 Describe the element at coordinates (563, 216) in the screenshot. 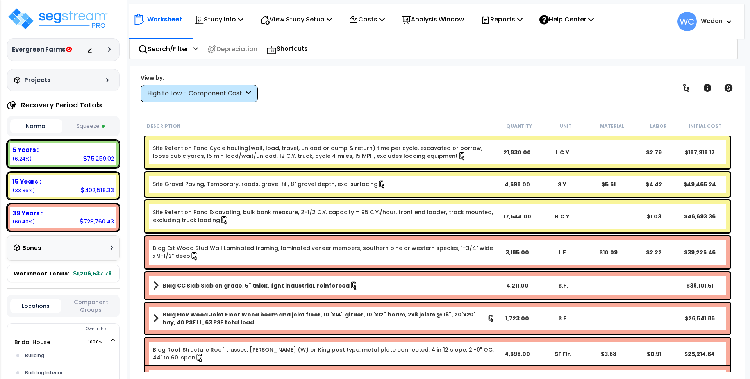

I see `div: B.C.Y.` at that location.